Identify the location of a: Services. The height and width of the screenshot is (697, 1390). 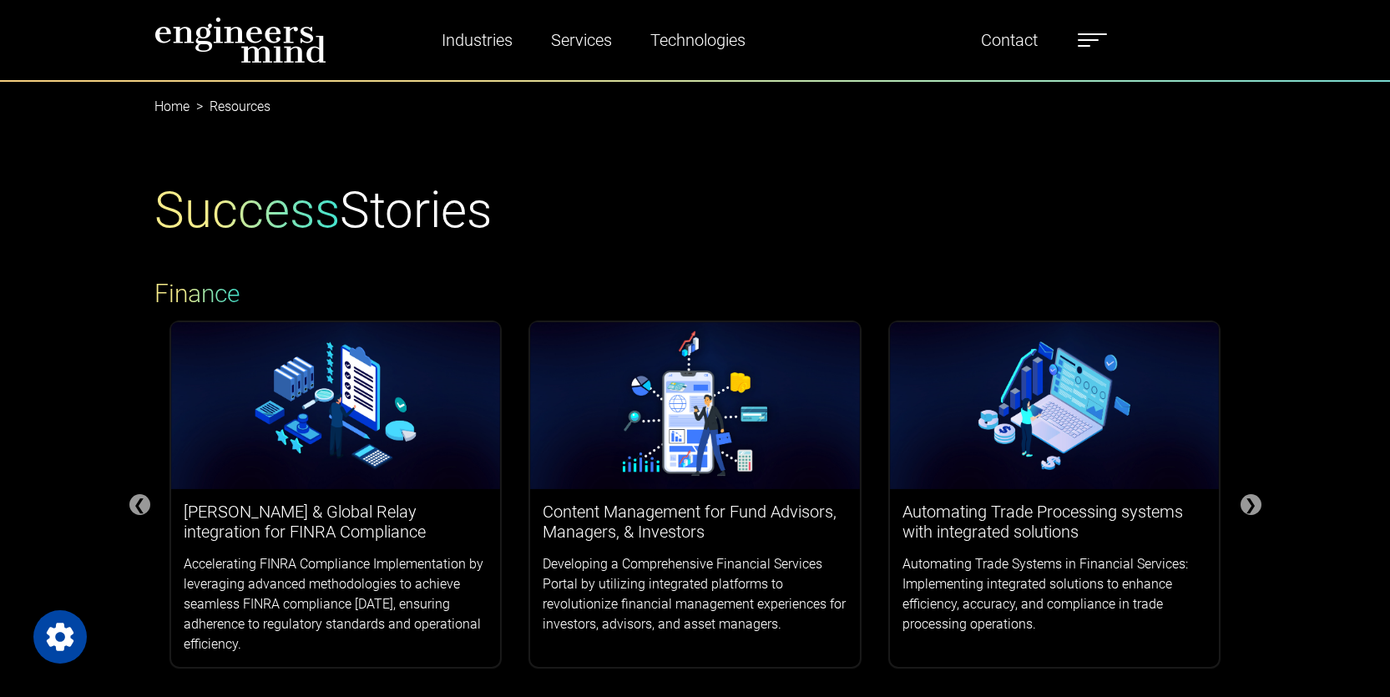
(581, 40).